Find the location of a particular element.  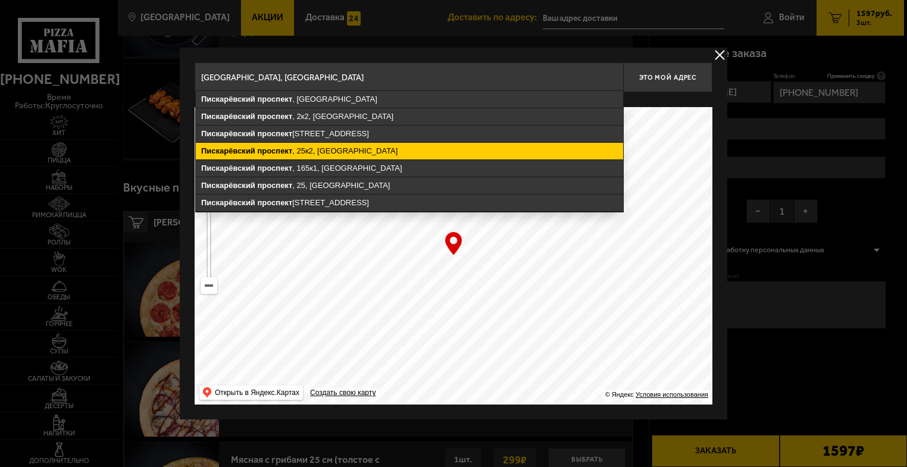

ymaps: © Яндекс is located at coordinates (619, 395).